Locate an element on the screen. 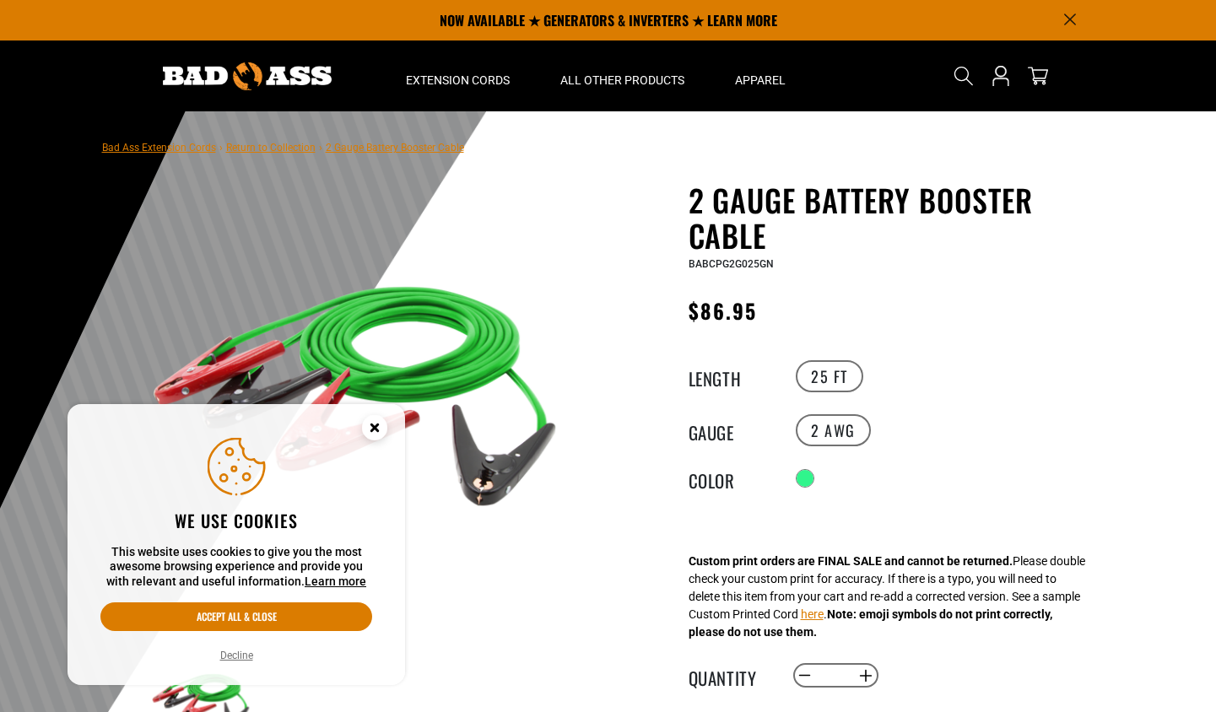 The height and width of the screenshot is (712, 1216). a: Return to Collection is located at coordinates (271, 148).